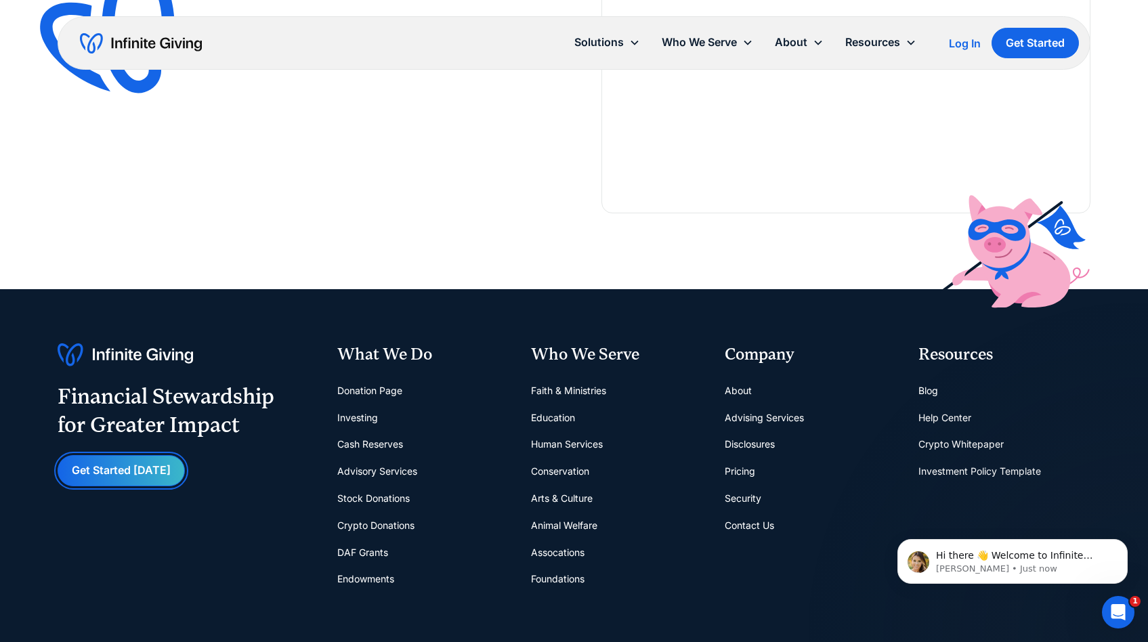 The image size is (1148, 642). What do you see at coordinates (564, 526) in the screenshot?
I see `a: Animal Welfare` at bounding box center [564, 526].